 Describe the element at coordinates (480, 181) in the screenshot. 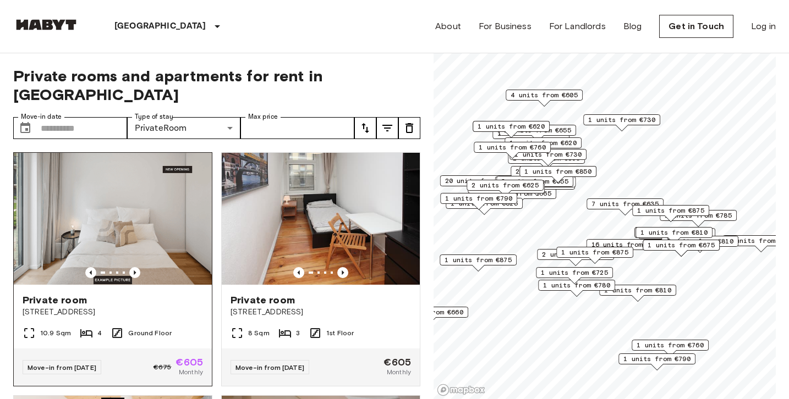

I see `span: 20 units from €655` at that location.